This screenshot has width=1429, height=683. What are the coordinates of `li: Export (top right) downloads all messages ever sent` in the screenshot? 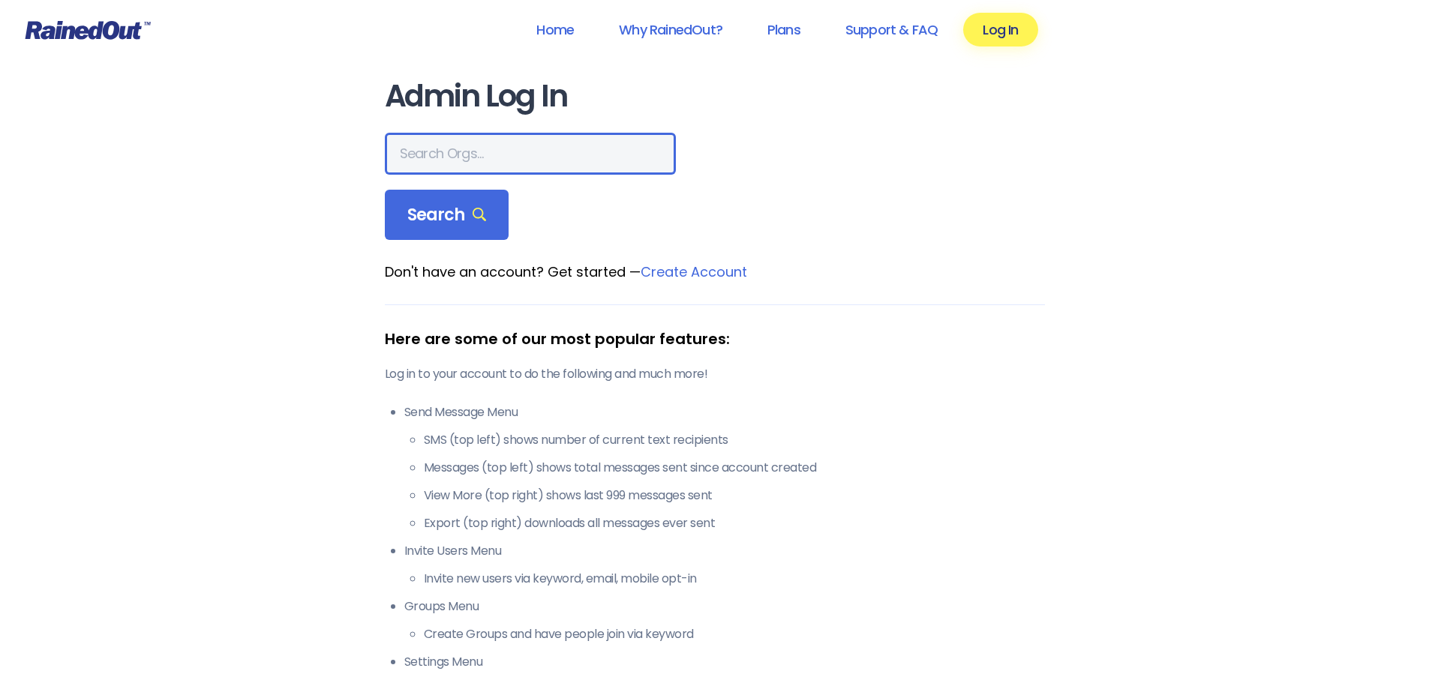 It's located at (734, 524).